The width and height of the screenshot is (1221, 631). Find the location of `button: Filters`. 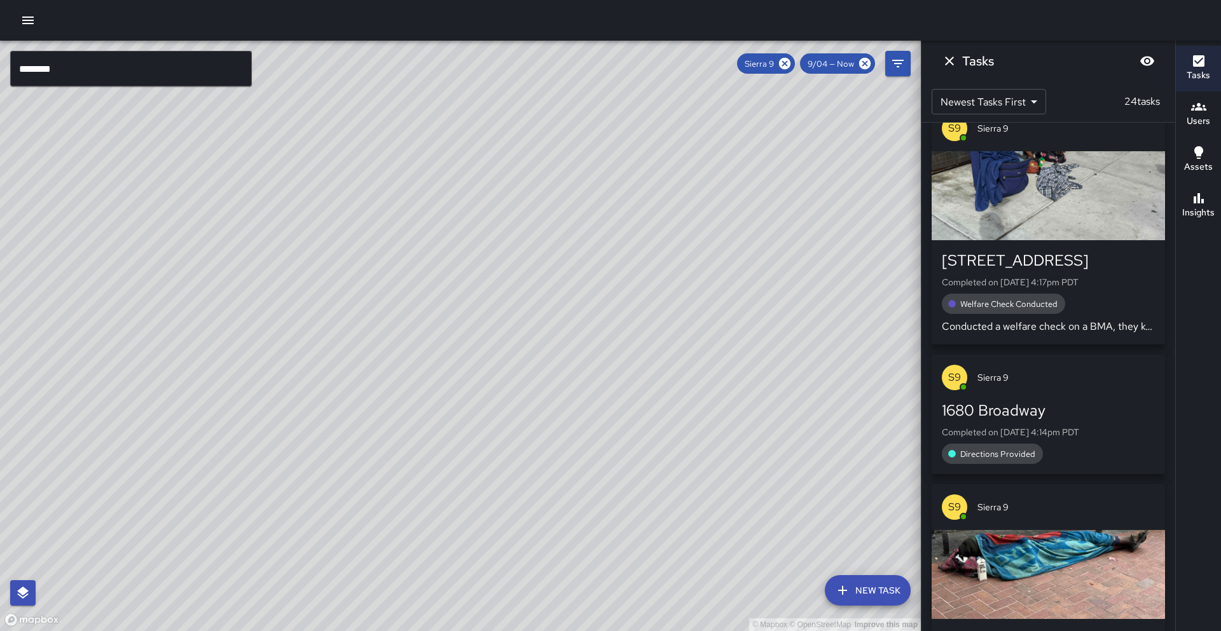

button: Filters is located at coordinates (898, 64).